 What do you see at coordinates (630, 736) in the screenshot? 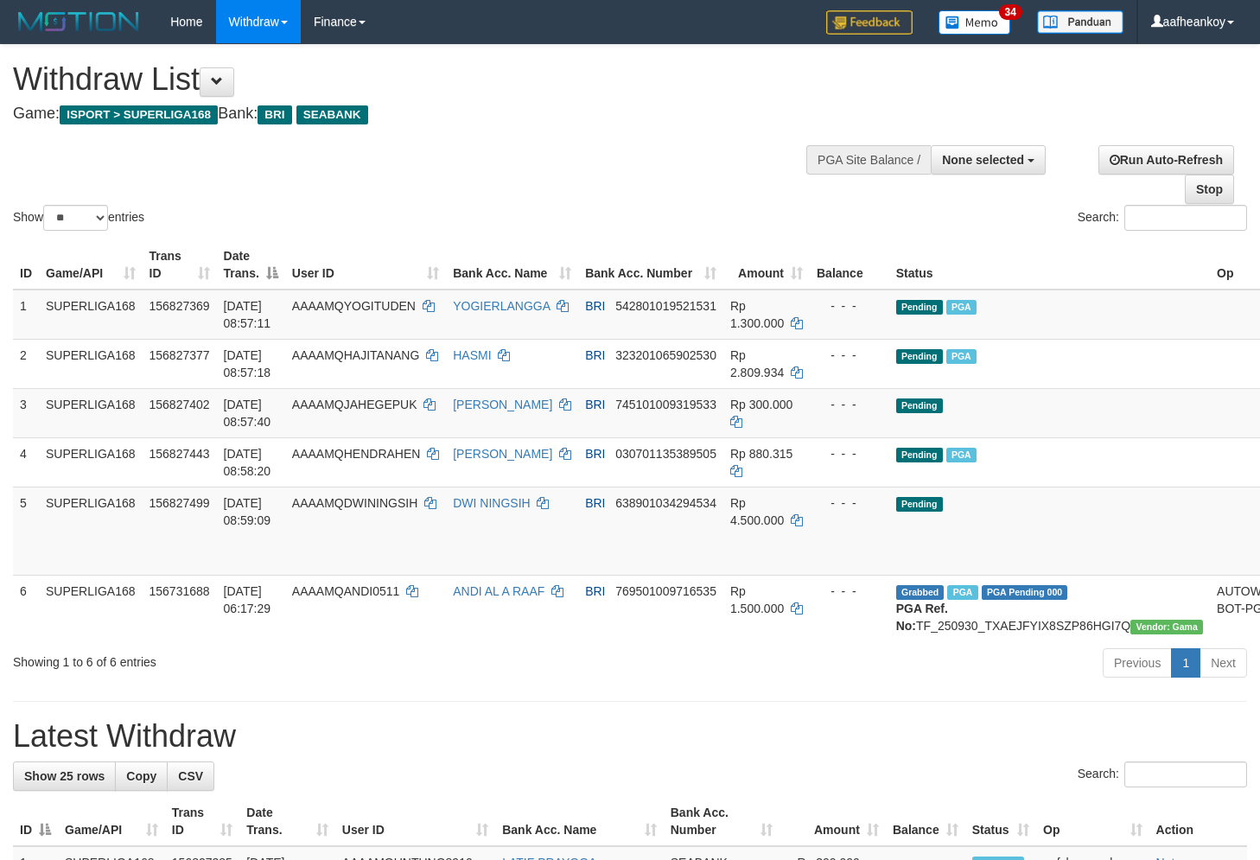
I see `h1: Latest Withdraw` at bounding box center [630, 736].